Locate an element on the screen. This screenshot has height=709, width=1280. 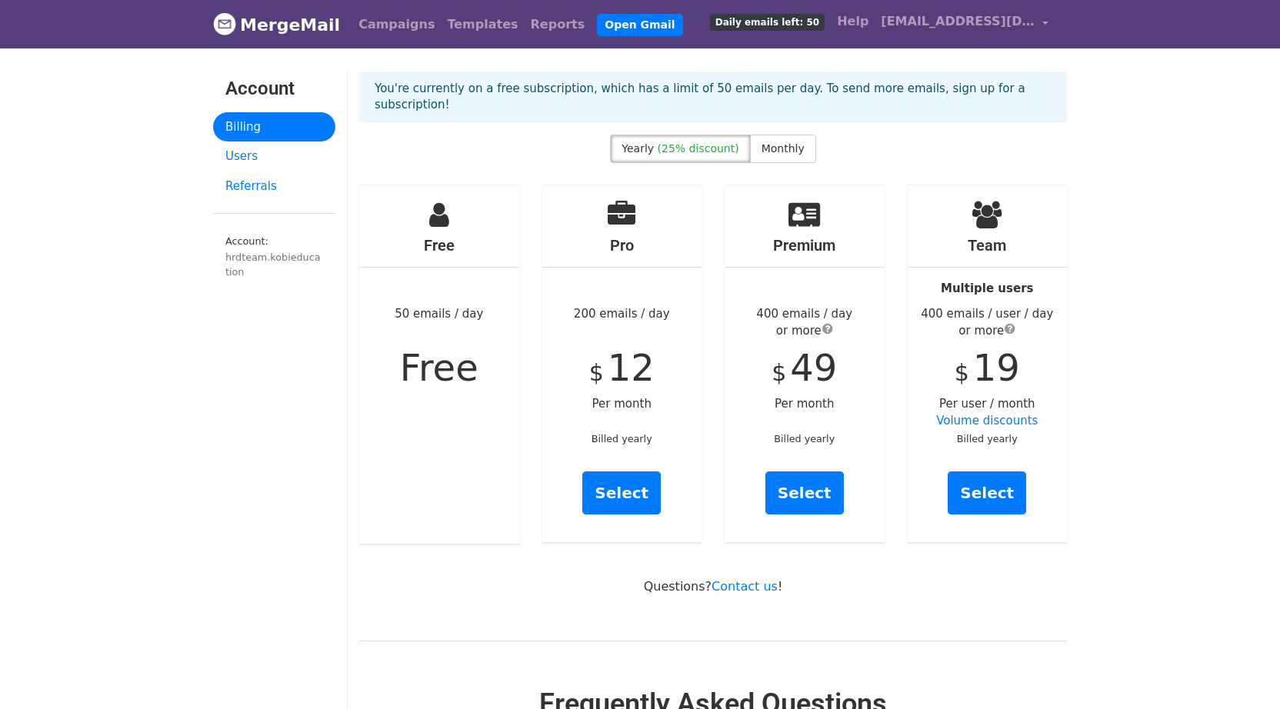
a: Campaigns is located at coordinates (396, 25).